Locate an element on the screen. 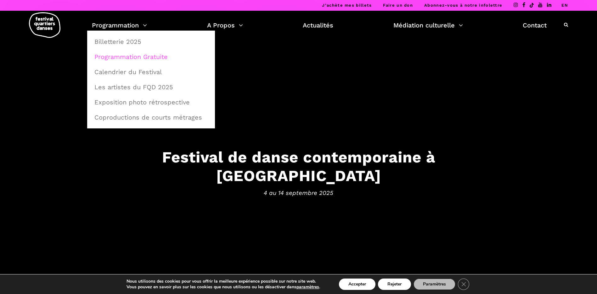 This screenshot has height=294, width=597. img: logo-fqd-med is located at coordinates (45, 25).